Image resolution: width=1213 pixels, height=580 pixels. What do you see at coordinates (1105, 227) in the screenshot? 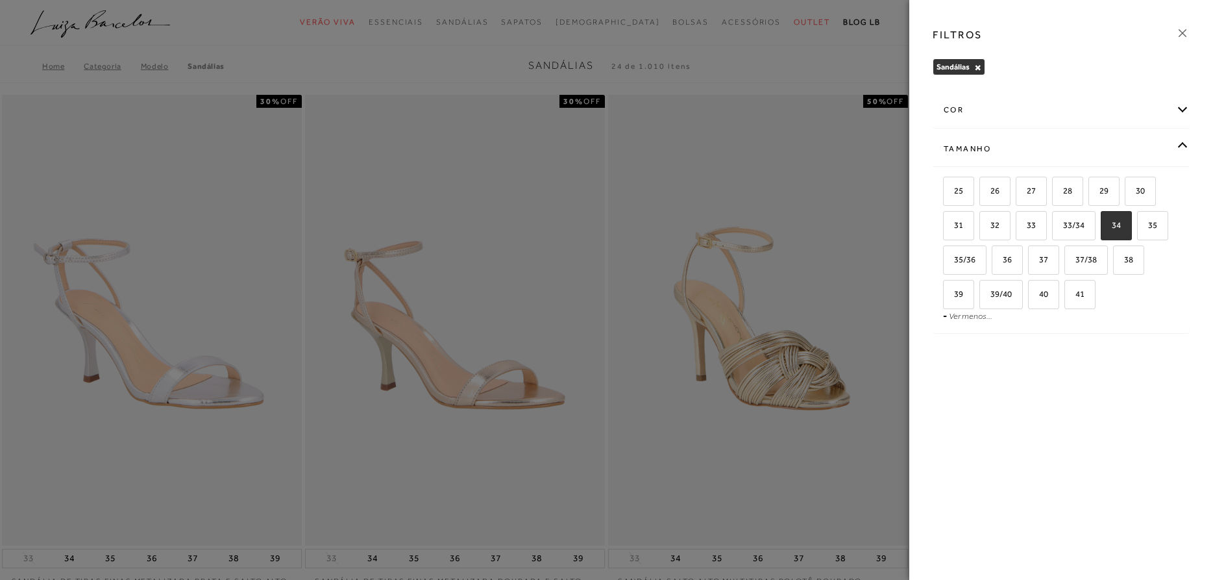
I see `input: 34` at bounding box center [1105, 227].